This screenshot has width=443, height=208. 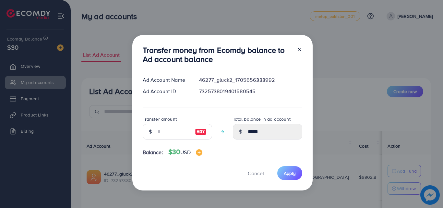 What do you see at coordinates (217, 55) in the screenshot?
I see `h3: Transfer money from Ecomdy balance to Ad account balance` at bounding box center [217, 55].